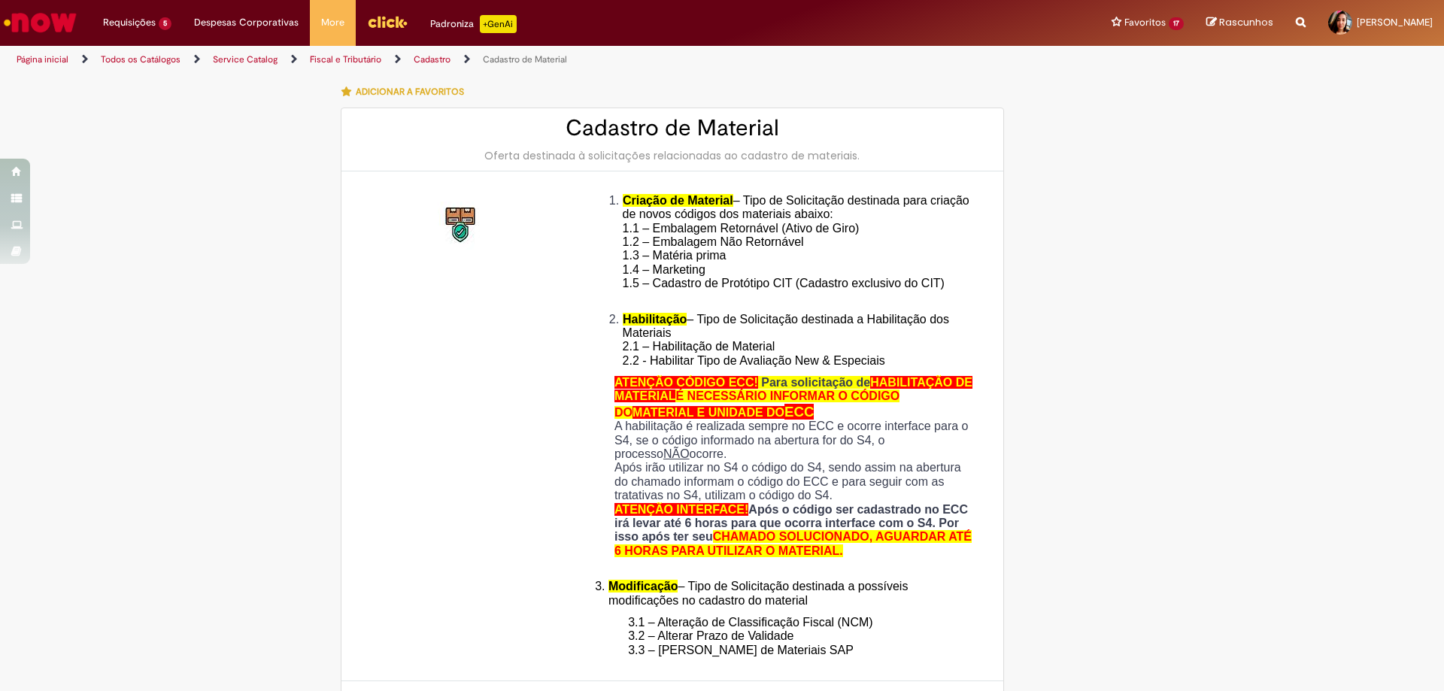  What do you see at coordinates (141, 59) in the screenshot?
I see `a: Todos os Catálogos` at bounding box center [141, 59].